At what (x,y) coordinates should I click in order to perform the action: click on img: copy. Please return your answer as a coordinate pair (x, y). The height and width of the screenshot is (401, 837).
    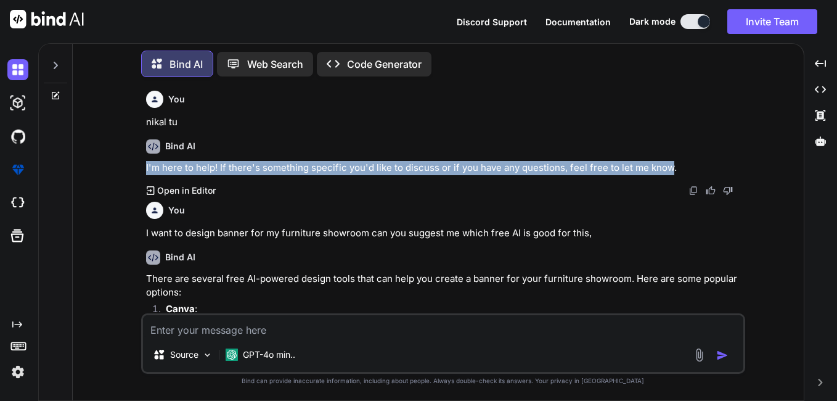
    Looking at the image, I should click on (694, 191).